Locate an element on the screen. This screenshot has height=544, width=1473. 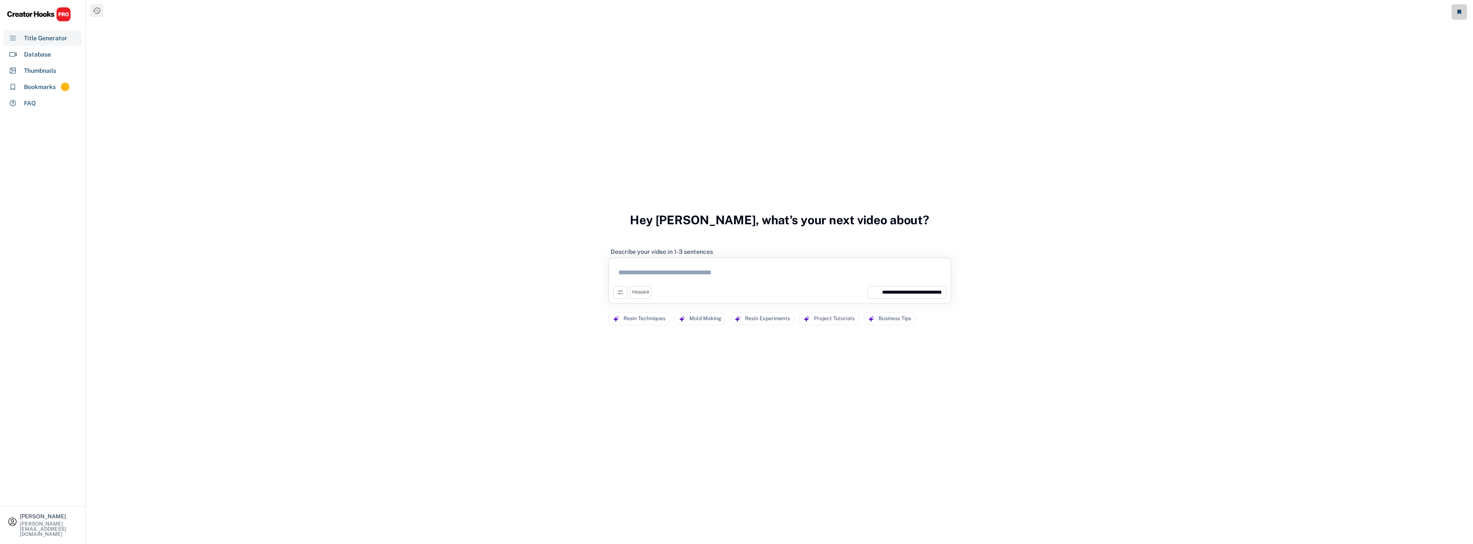
div: Project Tutorials is located at coordinates (834, 319).